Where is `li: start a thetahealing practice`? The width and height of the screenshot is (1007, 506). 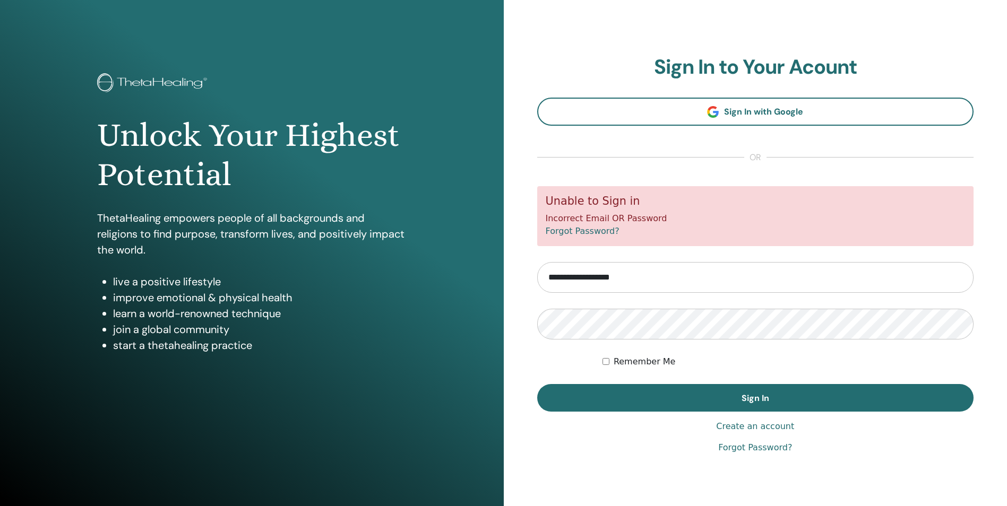 li: start a thetahealing practice is located at coordinates (259, 345).